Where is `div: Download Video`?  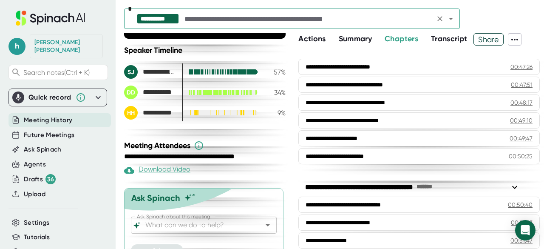 div: Download Video is located at coordinates (157, 170).